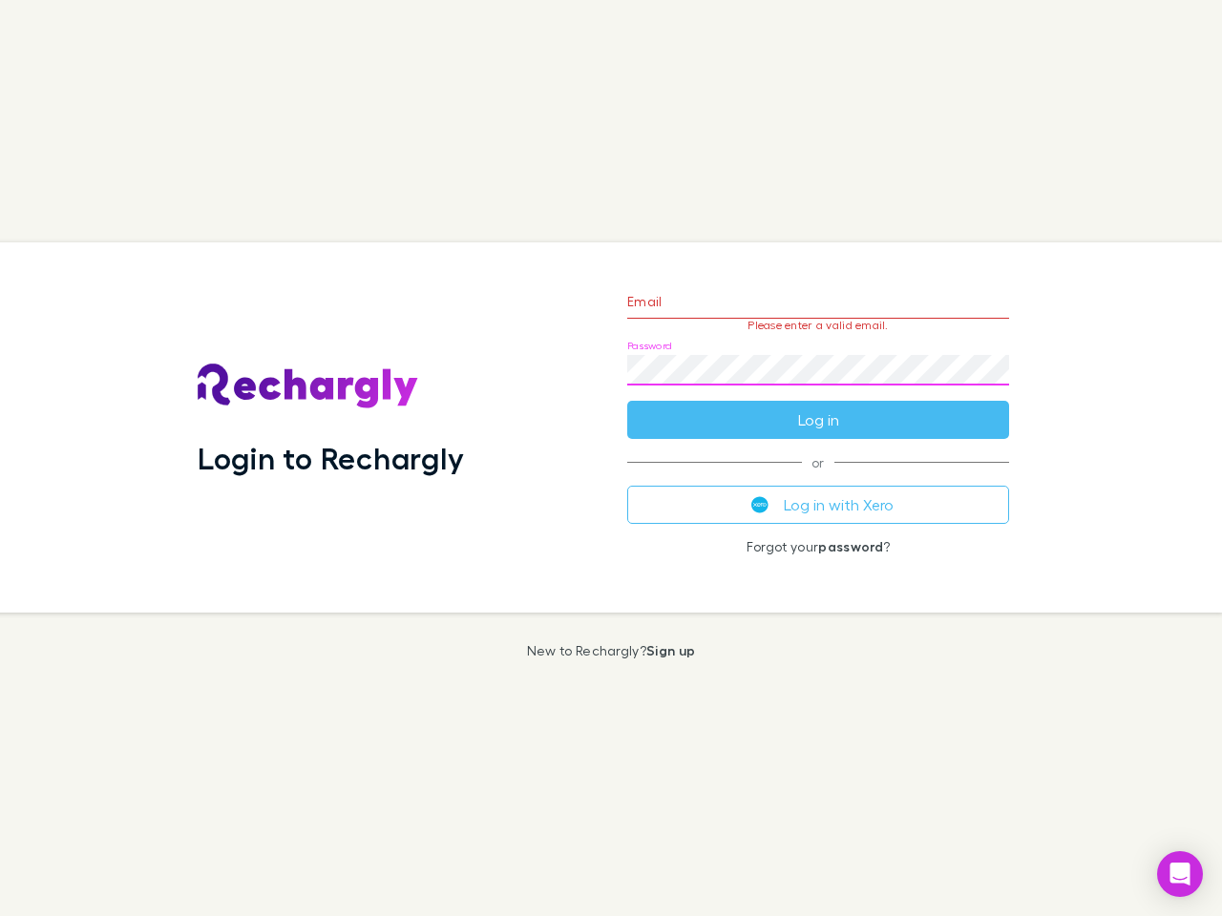 The height and width of the screenshot is (916, 1222). I want to click on img: Xero's logo, so click(760, 505).